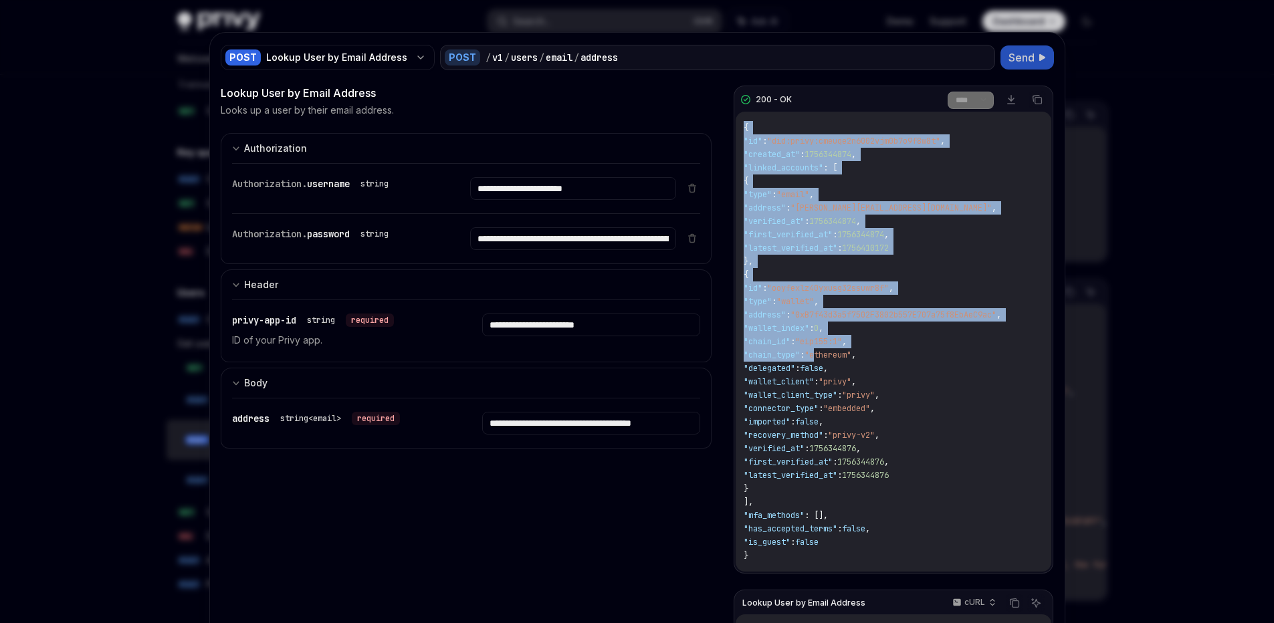 This screenshot has height=623, width=1274. What do you see at coordinates (847, 409) in the screenshot?
I see `span: "embedded"` at bounding box center [847, 409].